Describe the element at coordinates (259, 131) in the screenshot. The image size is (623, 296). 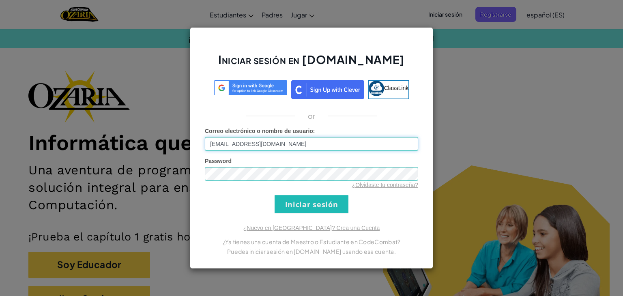
I see `span: Correo electrónico o nombre de usuario` at that location.